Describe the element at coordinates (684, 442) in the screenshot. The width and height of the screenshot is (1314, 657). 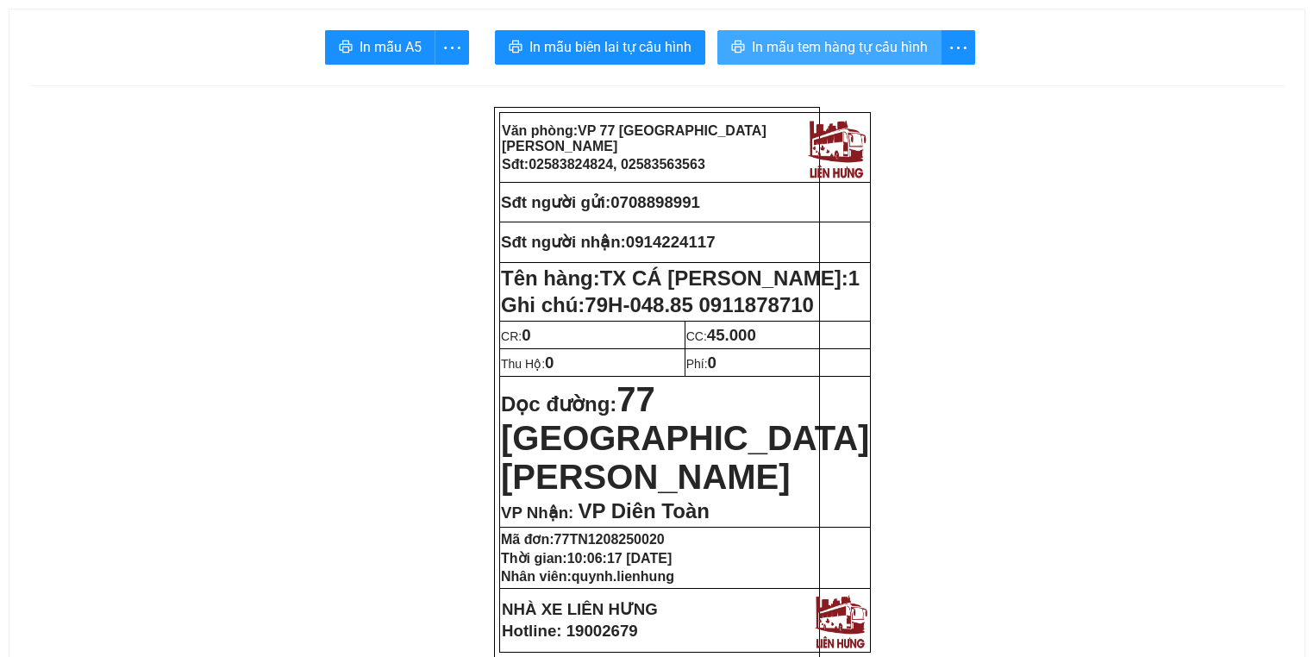
I see `strong: Dọc đường:` at that location.